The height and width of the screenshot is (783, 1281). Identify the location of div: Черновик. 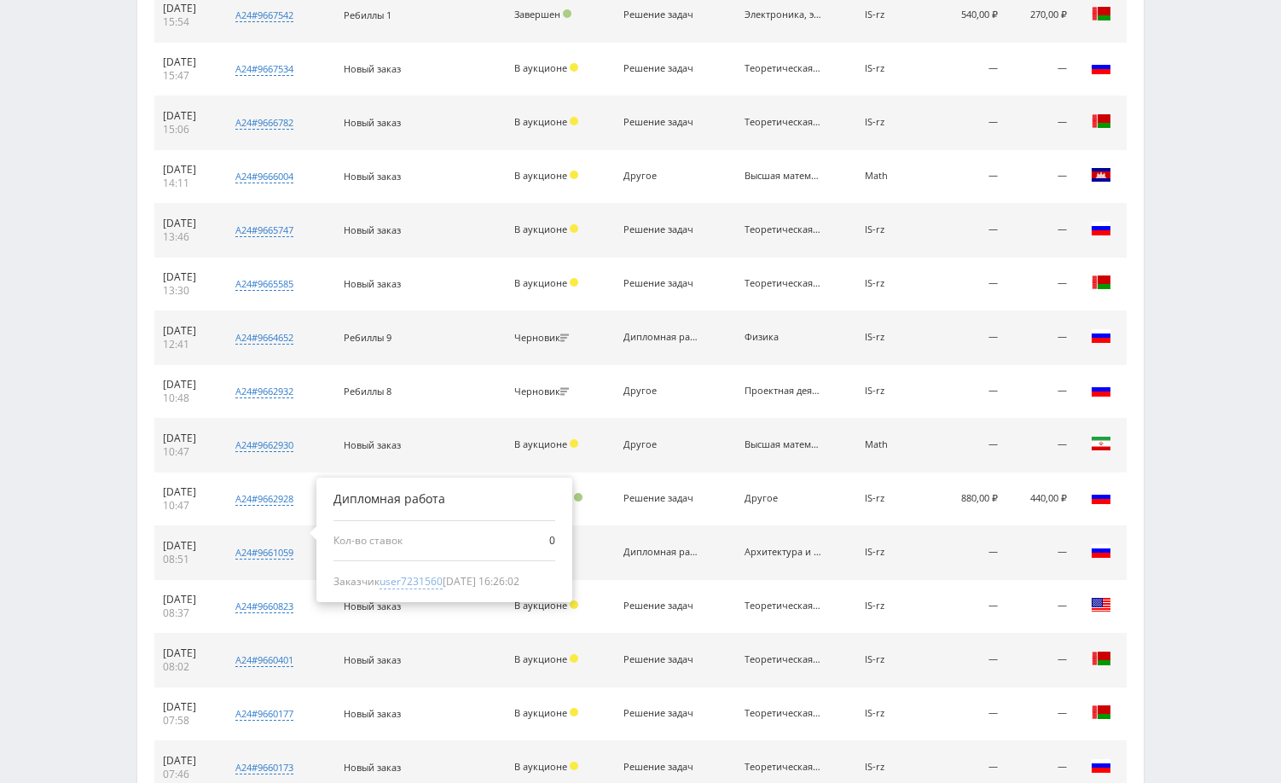
(543, 391).